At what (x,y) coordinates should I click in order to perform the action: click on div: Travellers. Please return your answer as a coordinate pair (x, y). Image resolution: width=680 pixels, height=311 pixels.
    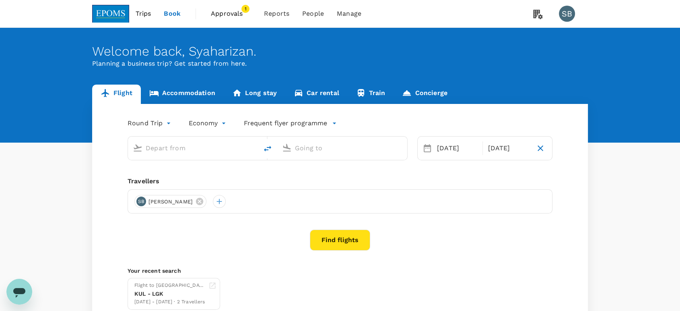
    Looking at the image, I should click on (340, 181).